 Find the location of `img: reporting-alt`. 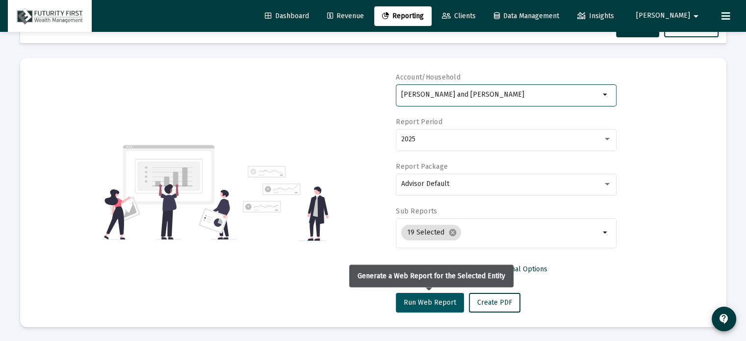

img: reporting-alt is located at coordinates (285, 203).